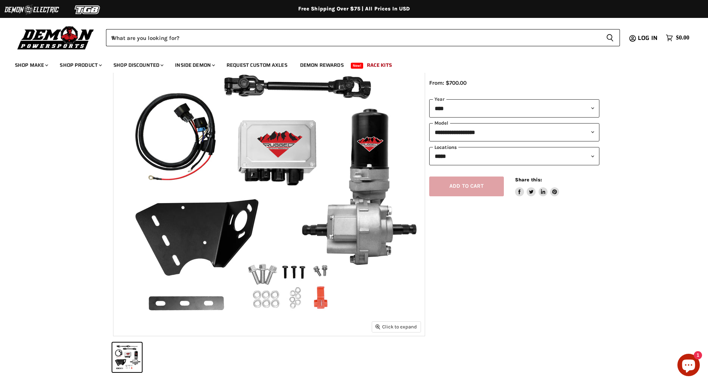 The width and height of the screenshot is (708, 384). What do you see at coordinates (195, 65) in the screenshot?
I see `a: Inside Demon` at bounding box center [195, 65].